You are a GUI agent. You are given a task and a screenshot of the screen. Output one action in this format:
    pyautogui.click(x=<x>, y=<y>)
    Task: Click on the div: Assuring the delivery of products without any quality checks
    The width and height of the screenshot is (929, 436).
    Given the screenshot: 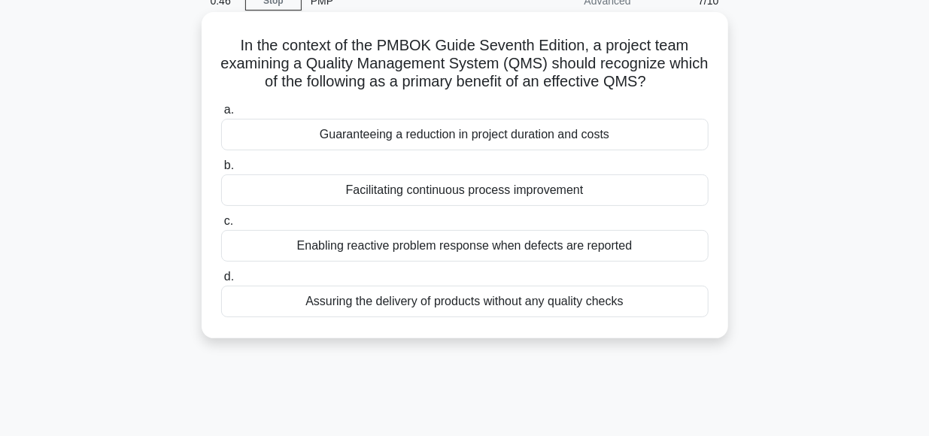 What is the action you would take?
    pyautogui.click(x=465, y=302)
    